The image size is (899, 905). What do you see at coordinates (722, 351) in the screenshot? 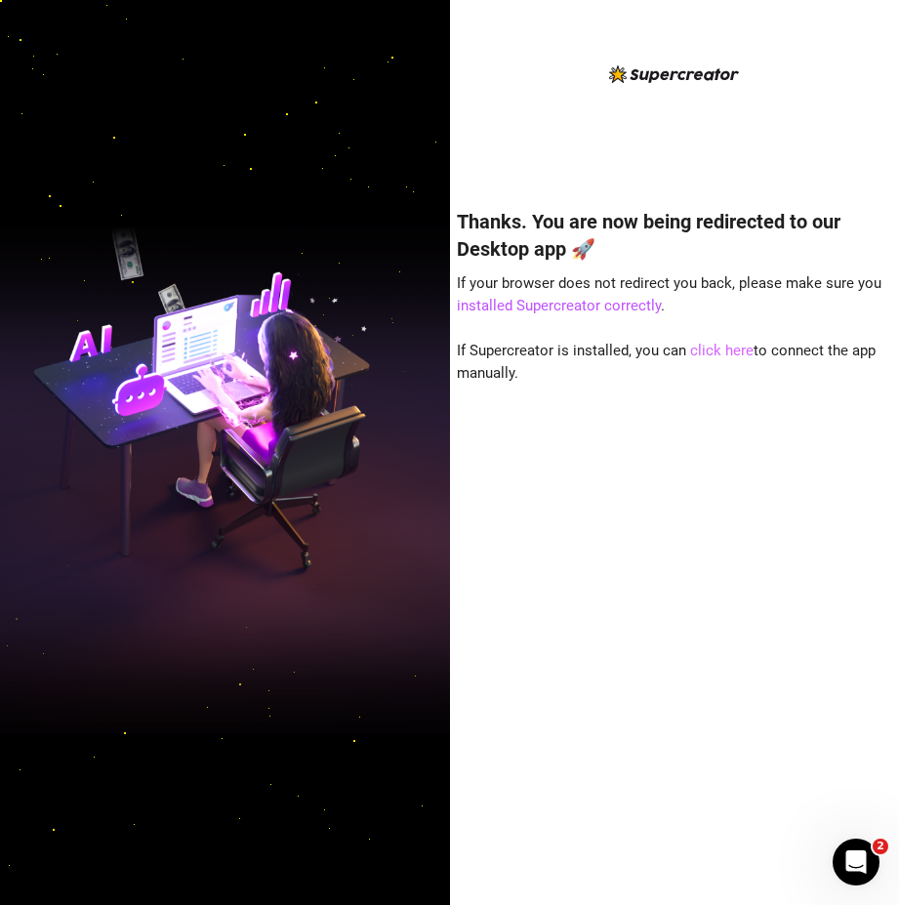
I see `a: click here` at bounding box center [722, 351].